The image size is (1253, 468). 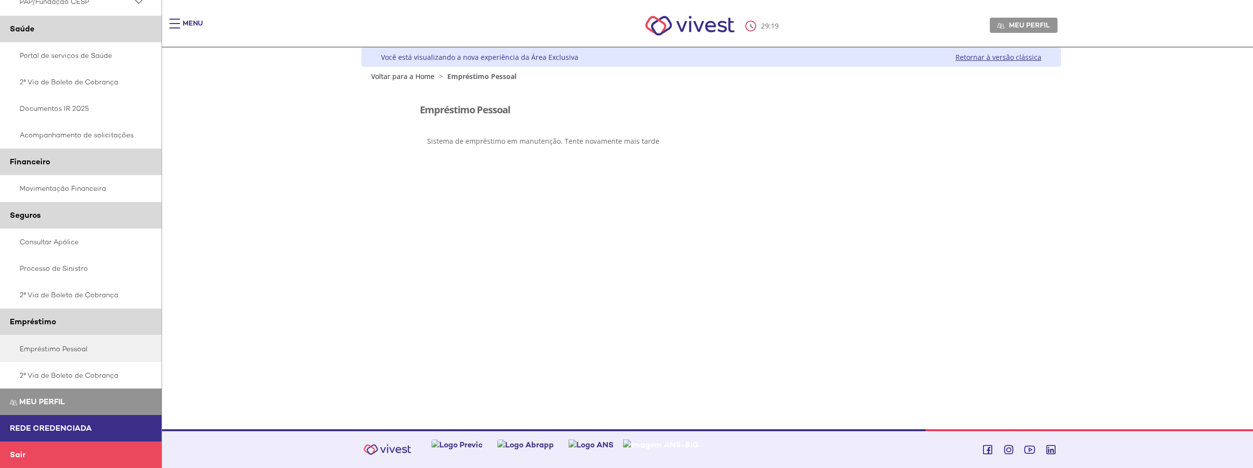 What do you see at coordinates (33, 322) in the screenshot?
I see `span: Empréstimo` at bounding box center [33, 322].